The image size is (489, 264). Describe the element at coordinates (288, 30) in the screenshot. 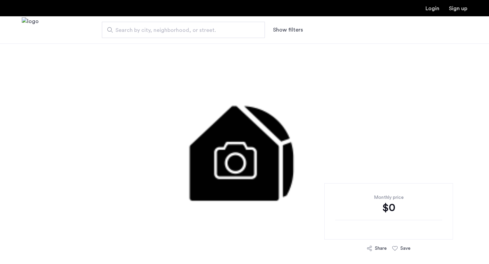

I see `button: Show or hide filters` at that location.